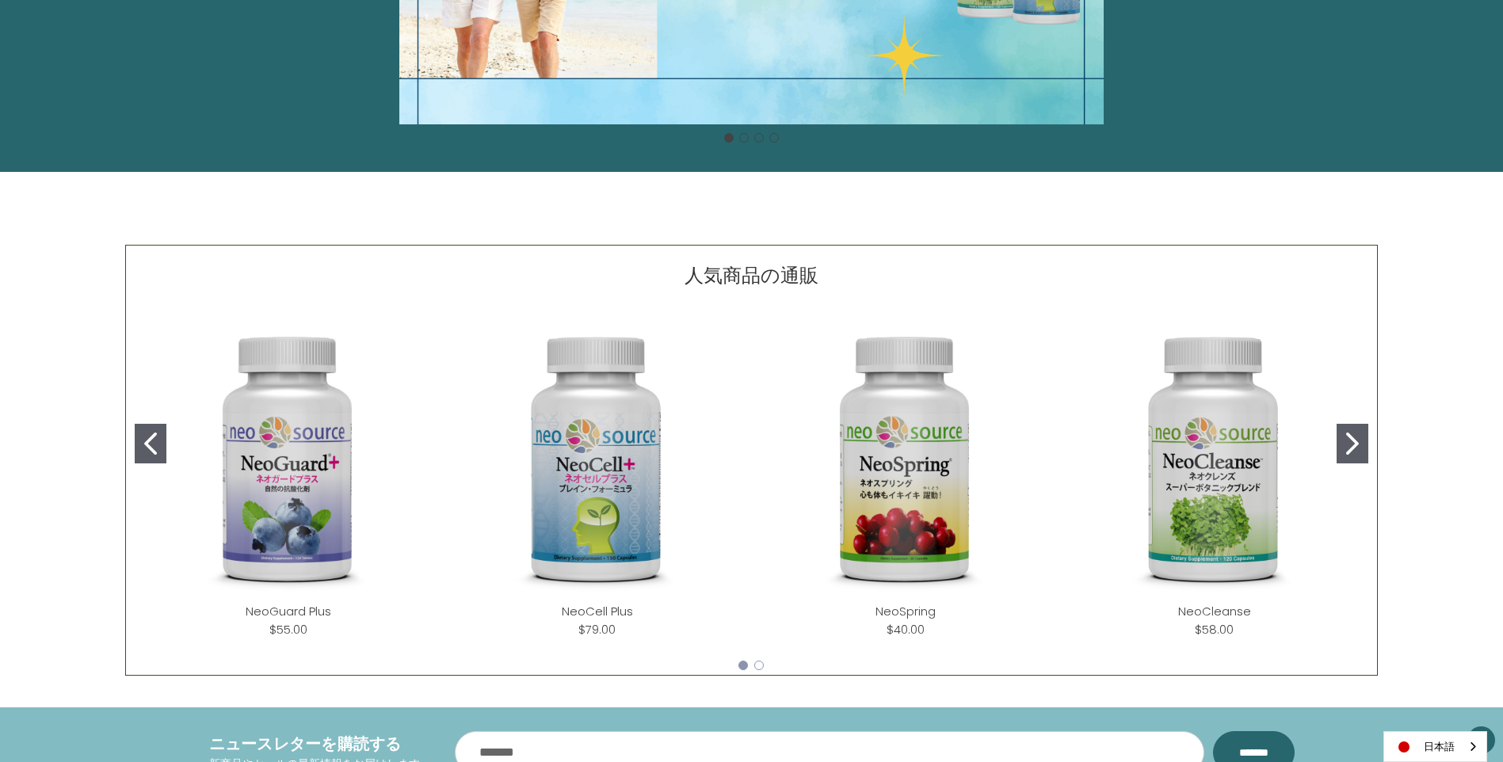 Image resolution: width=1503 pixels, height=762 pixels. What do you see at coordinates (598, 460) in the screenshot?
I see `img: NeoCell Plus` at bounding box center [598, 460].